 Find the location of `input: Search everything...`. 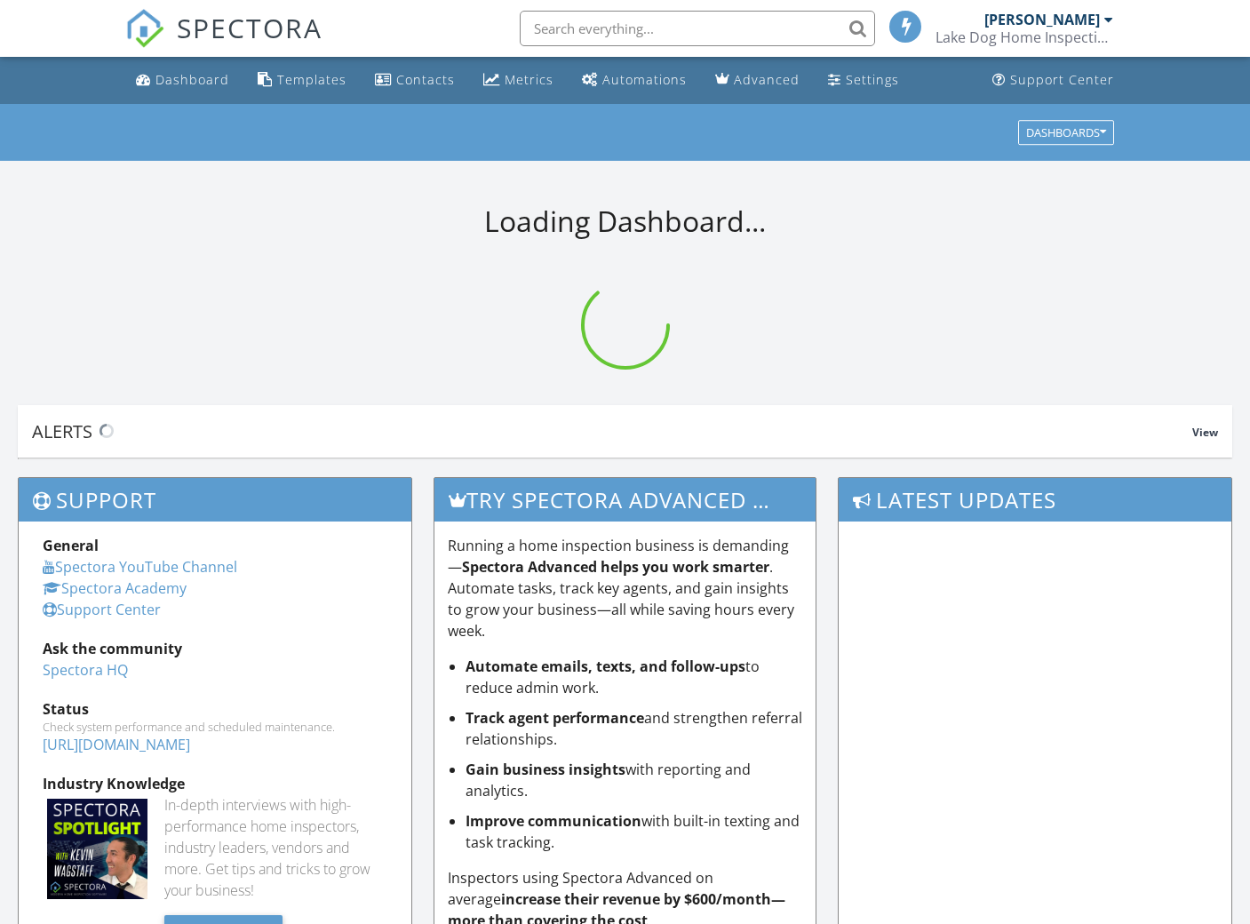

input: Search everything... is located at coordinates (698, 28).